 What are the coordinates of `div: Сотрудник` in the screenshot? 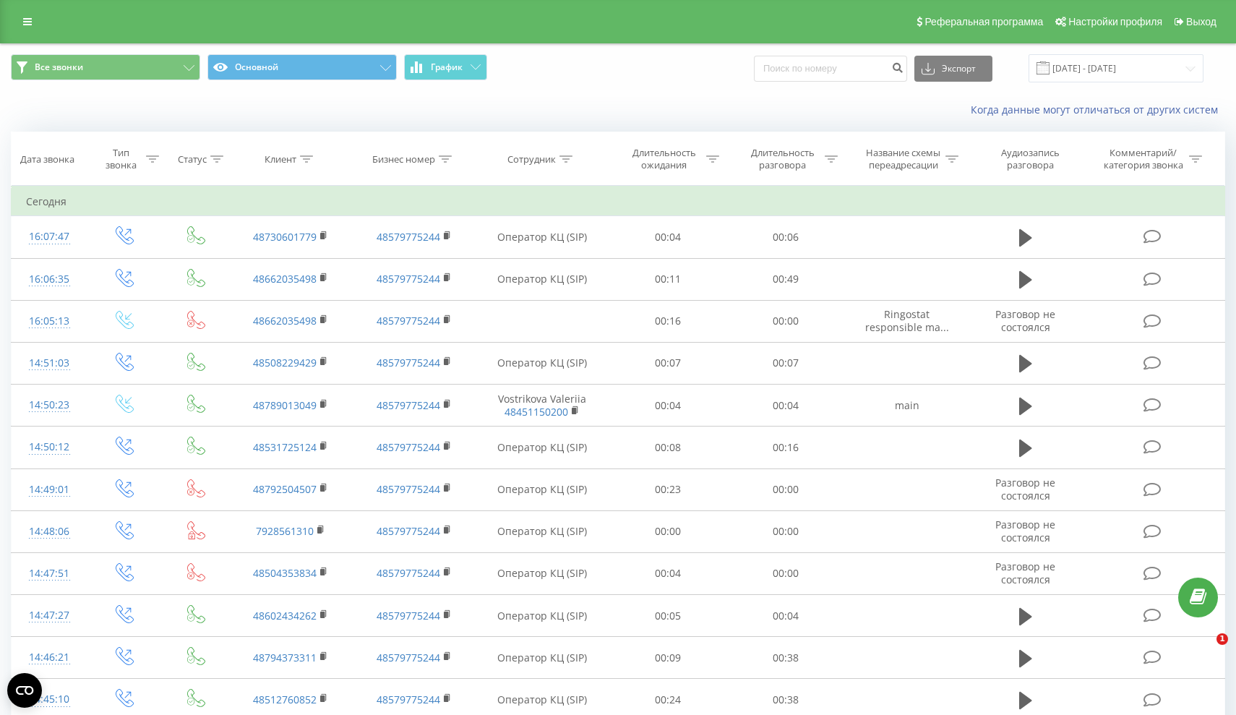 It's located at (531, 159).